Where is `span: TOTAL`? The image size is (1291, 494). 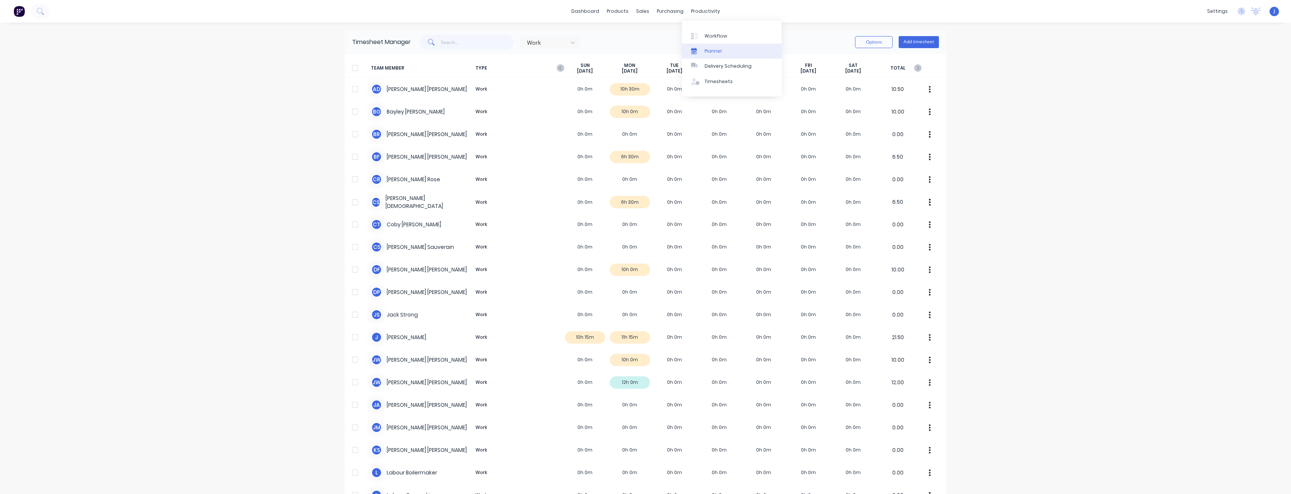
span: TOTAL is located at coordinates (898, 68).